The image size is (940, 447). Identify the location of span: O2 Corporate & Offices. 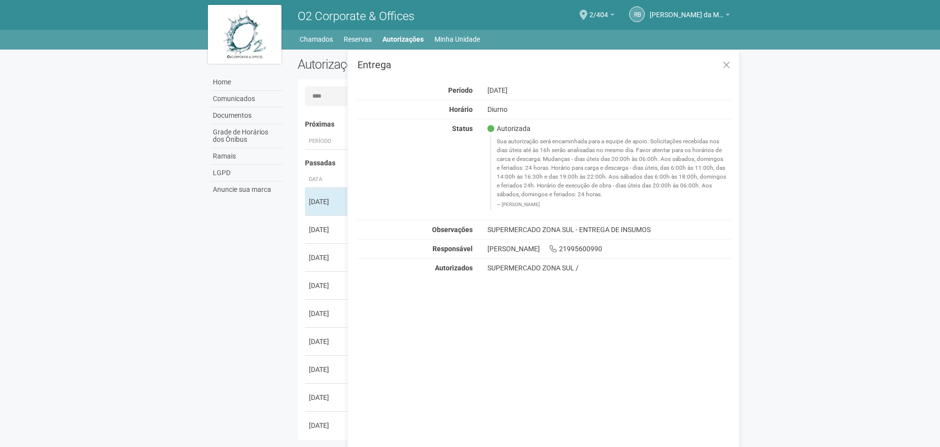
(356, 16).